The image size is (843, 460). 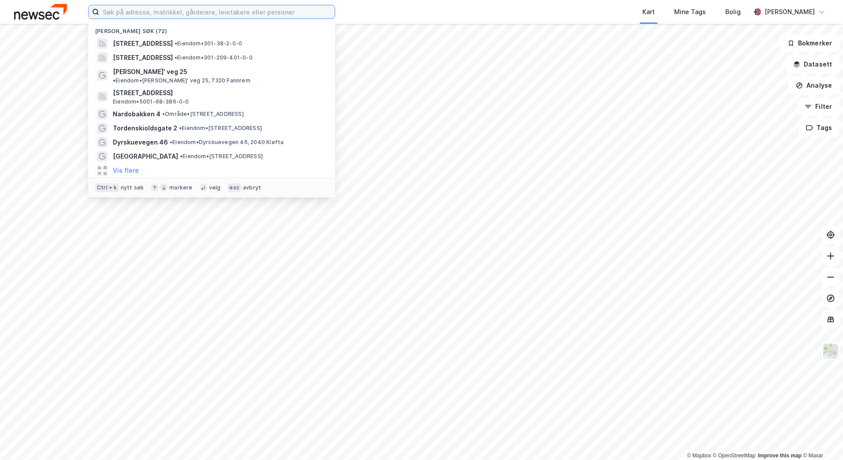 What do you see at coordinates (217, 12) in the screenshot?
I see `input: Søk på adresse, matrikkel, gårdeiere, leietakere eller personer` at bounding box center [217, 12].